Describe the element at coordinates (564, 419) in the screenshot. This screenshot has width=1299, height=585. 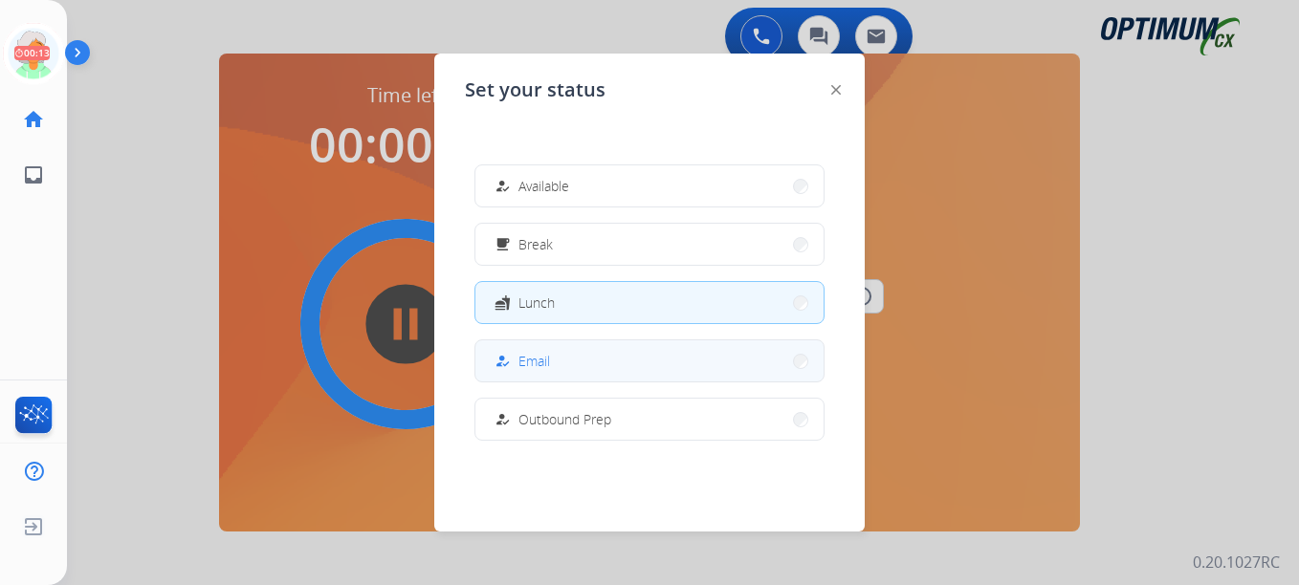
I see `span: Outbound Prep` at that location.